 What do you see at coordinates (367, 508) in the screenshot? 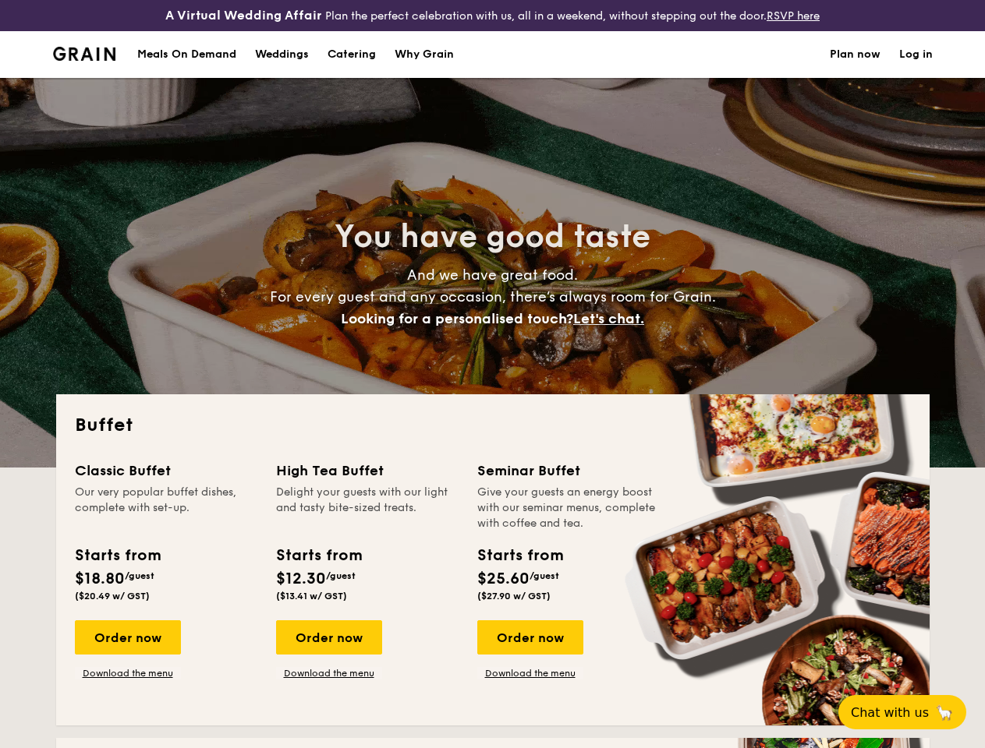
I see `div: Delight your guests with our light and tasty bite-sized treats.` at bounding box center [367, 508].